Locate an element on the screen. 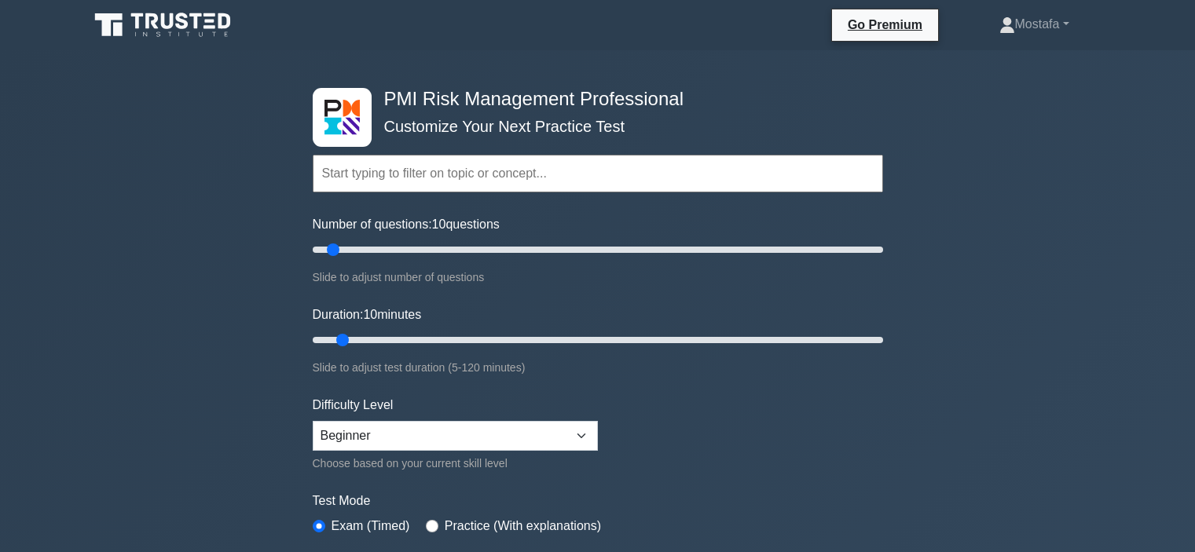 Image resolution: width=1195 pixels, height=552 pixels. a: Mostafa is located at coordinates (1034, 24).